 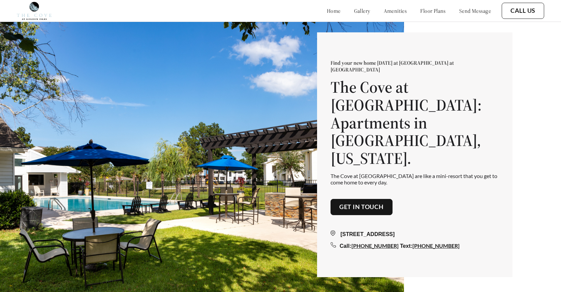 What do you see at coordinates (475, 11) in the screenshot?
I see `a: send message` at bounding box center [475, 11].